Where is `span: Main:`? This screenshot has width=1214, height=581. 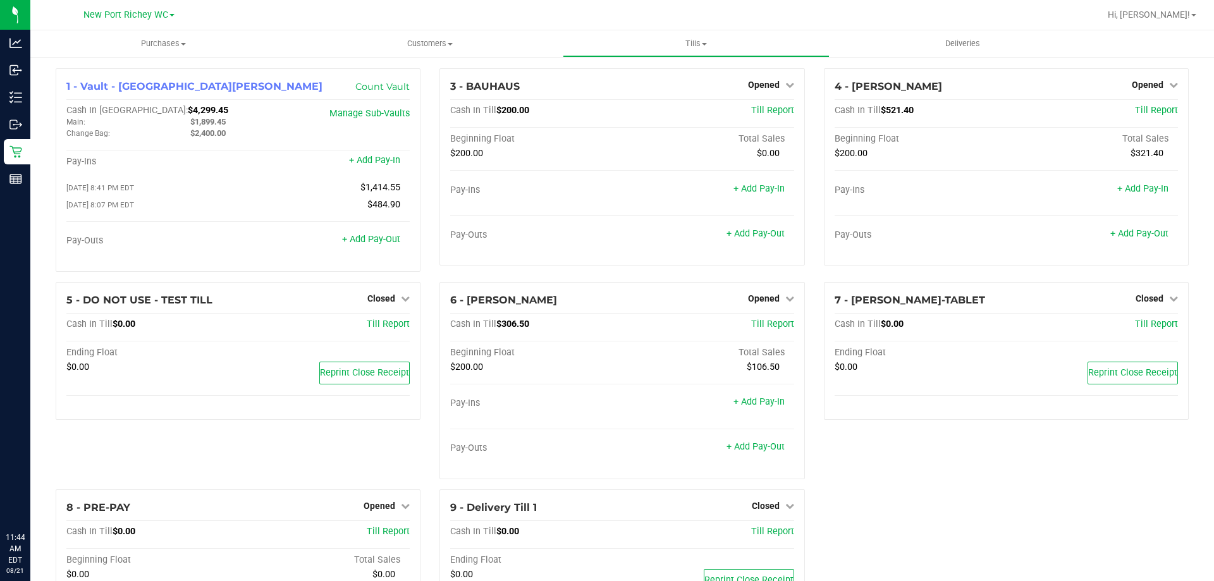
span: Main: is located at coordinates (76, 122).